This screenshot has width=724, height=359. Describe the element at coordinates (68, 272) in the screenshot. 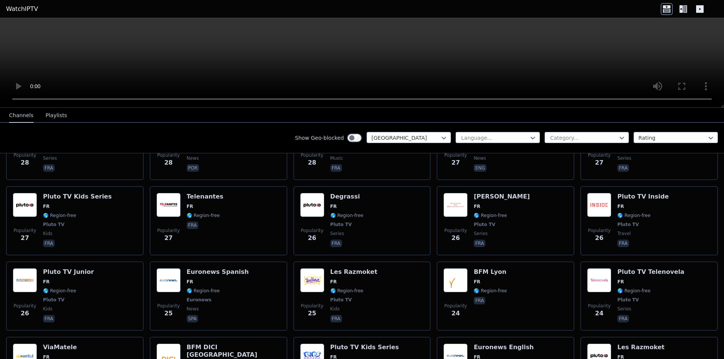

I see `h6: Pluto TV Junior` at that location.